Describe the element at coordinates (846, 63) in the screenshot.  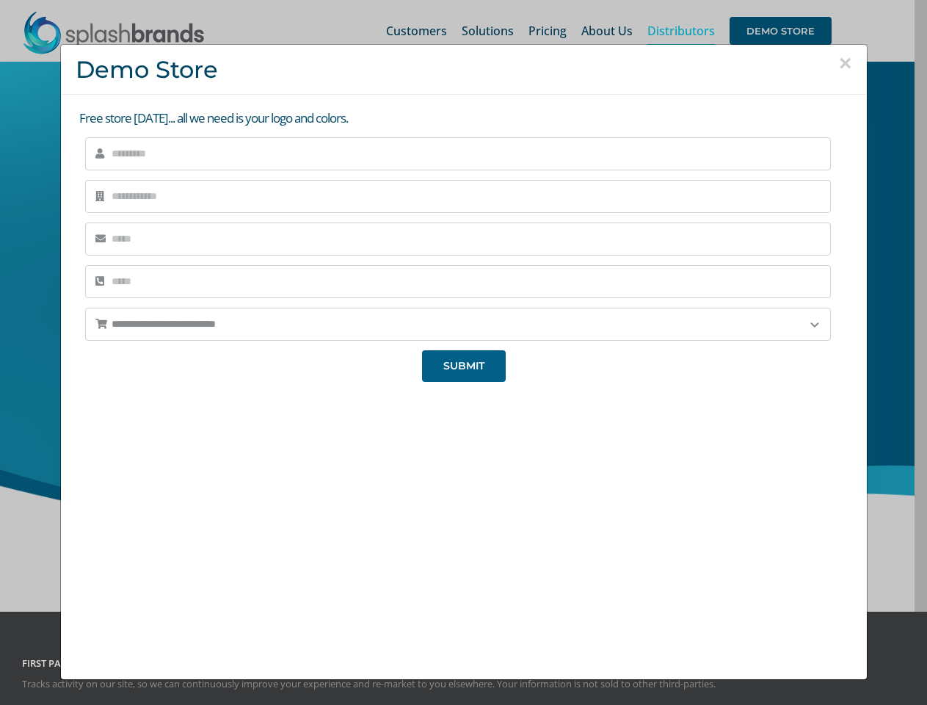
I see `button: Close` at that location.